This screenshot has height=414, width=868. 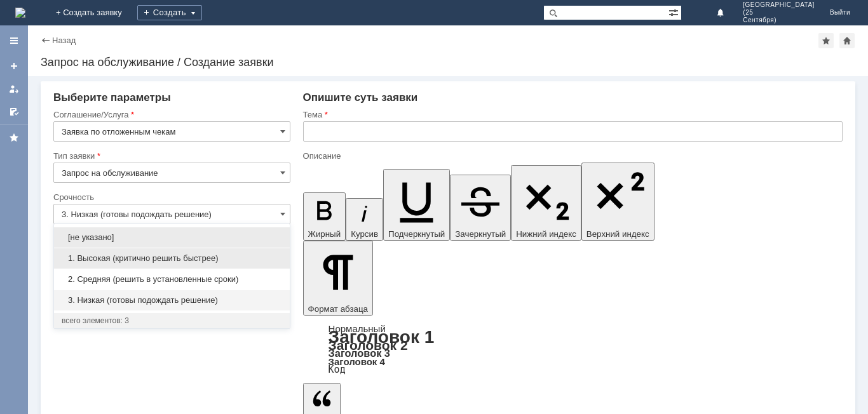 I want to click on div: Сделать домашней страницей, so click(x=847, y=41).